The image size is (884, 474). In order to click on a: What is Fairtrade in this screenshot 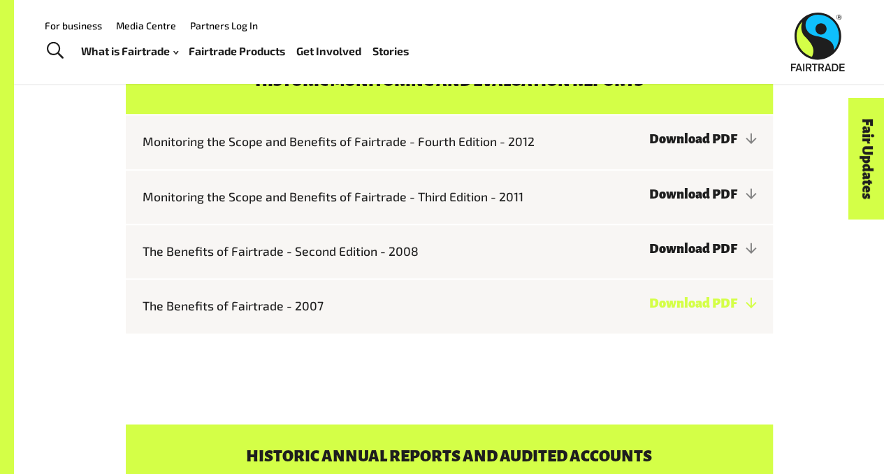, I will do `click(129, 51)`.